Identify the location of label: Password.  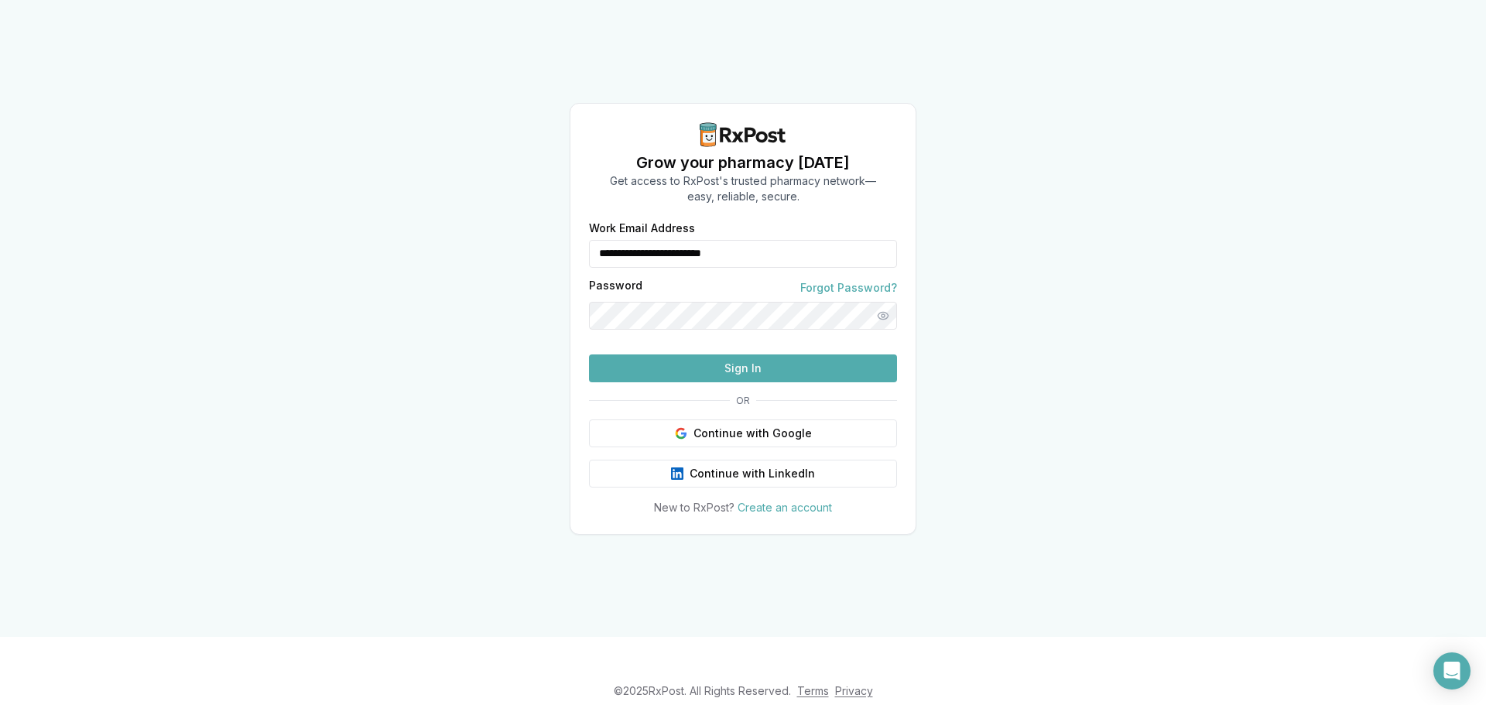
(615, 288).